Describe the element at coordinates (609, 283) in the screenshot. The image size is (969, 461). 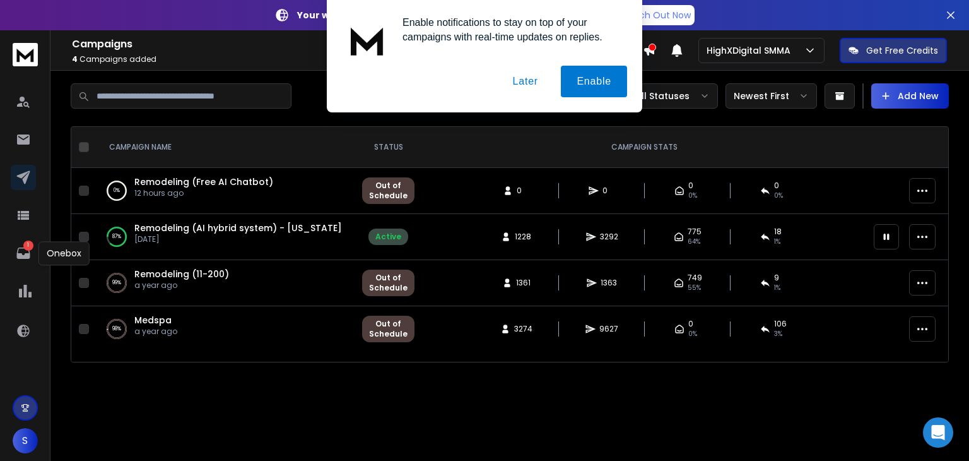
I see `span: 1363` at that location.